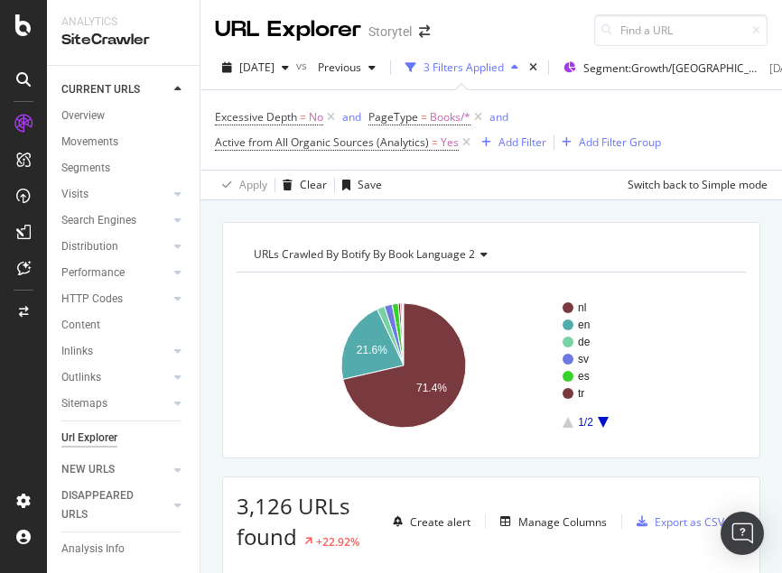 The width and height of the screenshot is (782, 573). Describe the element at coordinates (124, 142) in the screenshot. I see `a: Movements` at that location.